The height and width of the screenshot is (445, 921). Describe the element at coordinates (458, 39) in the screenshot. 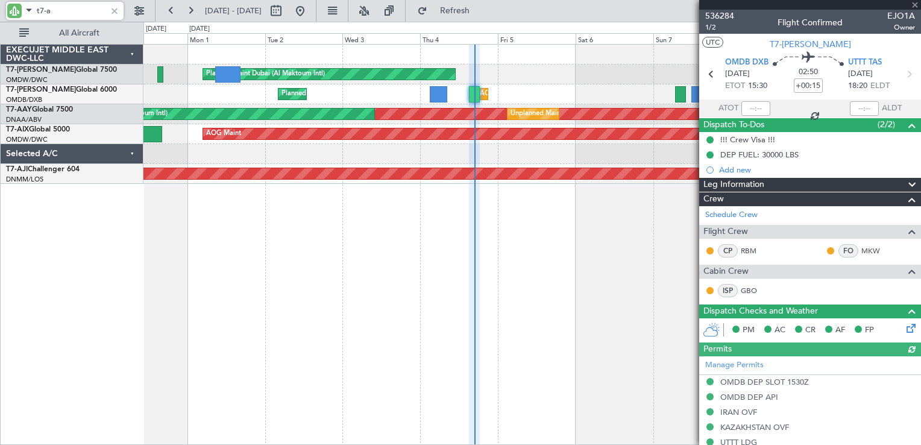

I see `div: Thu 4` at that location.